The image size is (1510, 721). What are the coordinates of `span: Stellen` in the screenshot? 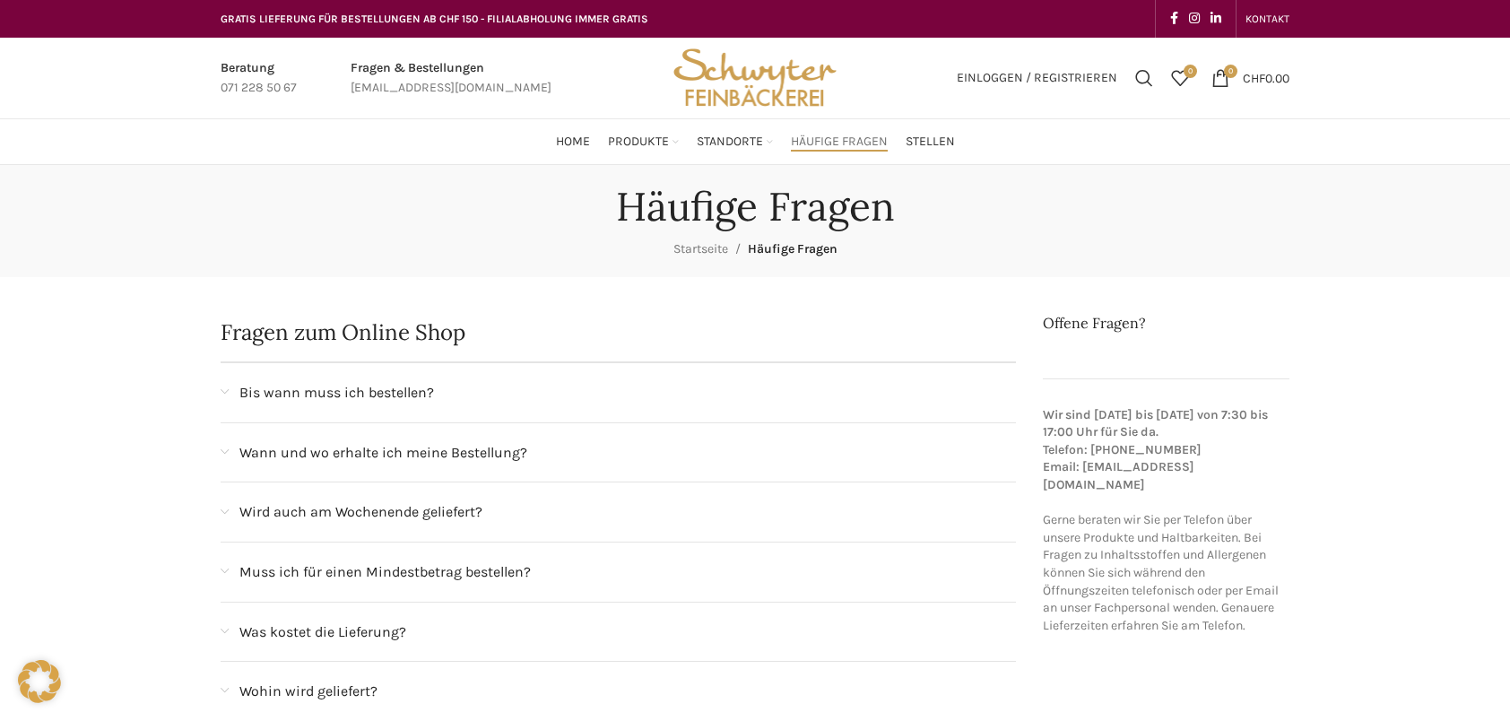 It's located at (930, 142).